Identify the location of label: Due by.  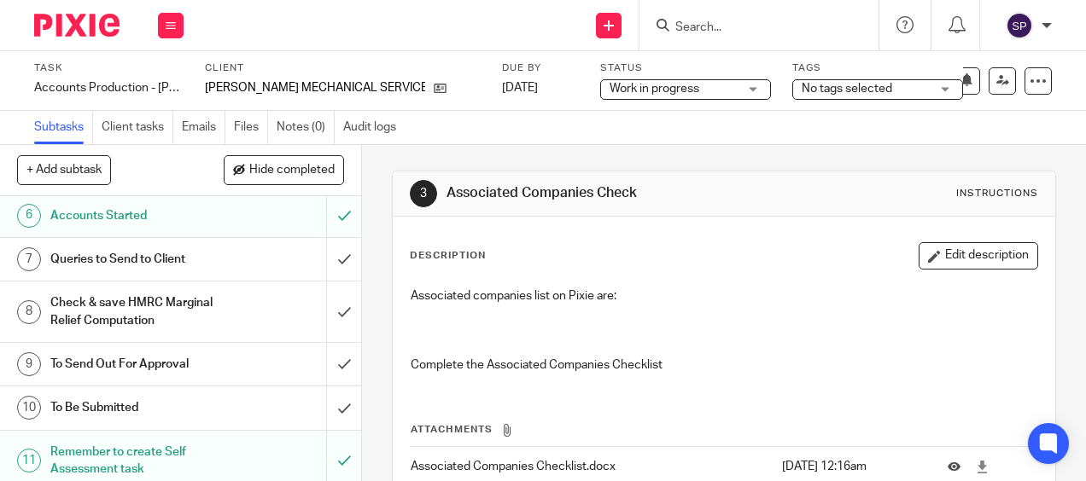
(540, 68).